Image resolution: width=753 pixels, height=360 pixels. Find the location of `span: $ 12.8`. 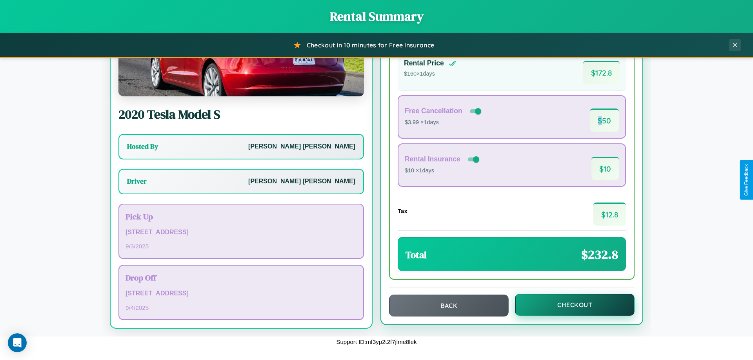

span: $ 12.8 is located at coordinates (609, 214).